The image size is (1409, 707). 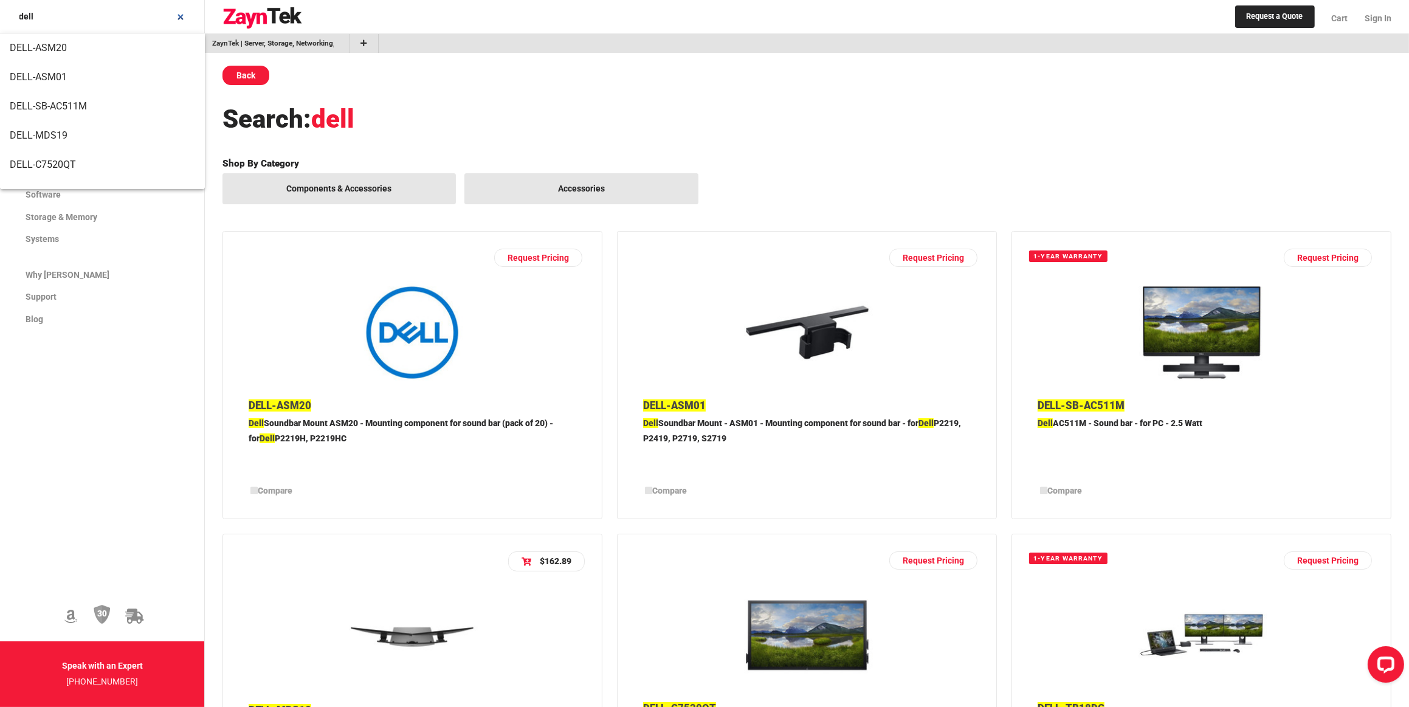 What do you see at coordinates (61, 217) in the screenshot?
I see `span: Storage & Memory` at bounding box center [61, 217].